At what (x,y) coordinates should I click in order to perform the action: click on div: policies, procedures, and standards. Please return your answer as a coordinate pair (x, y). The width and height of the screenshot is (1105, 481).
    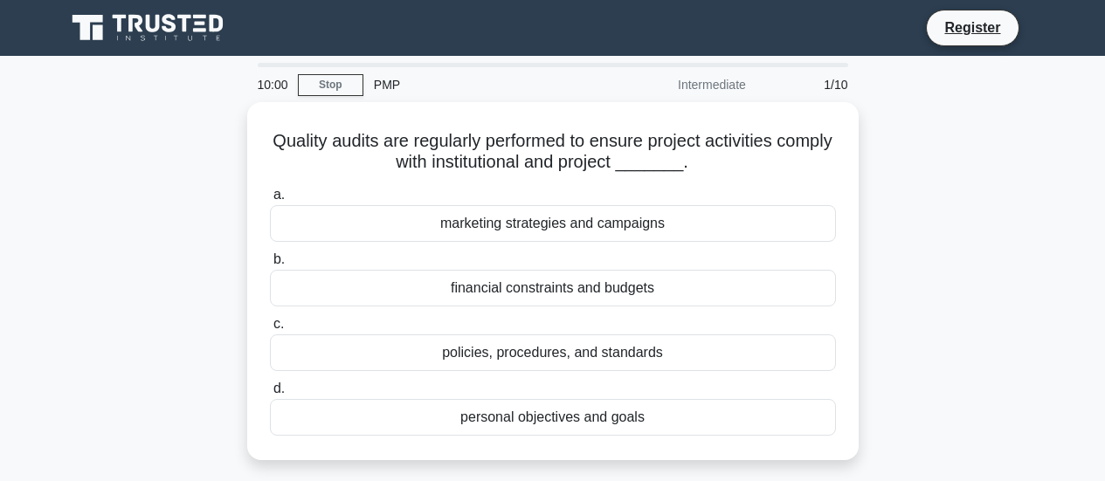
    Looking at the image, I should click on (553, 353).